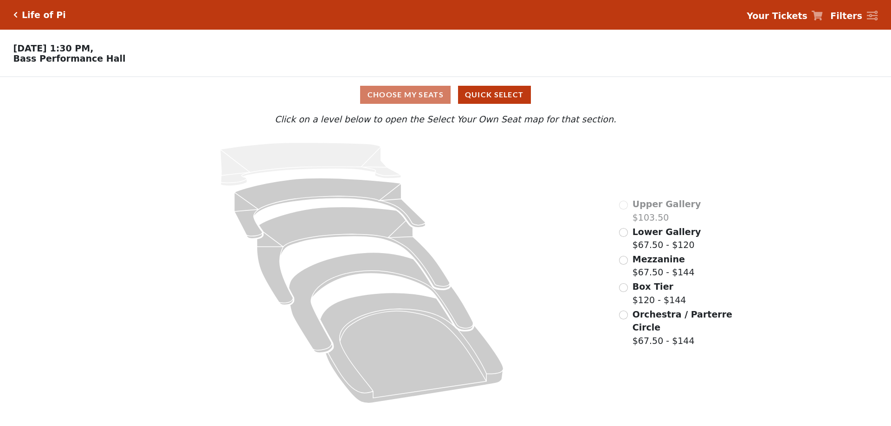  I want to click on path: Orchestra / Parterre Circle - Seats Available: 13, so click(412, 348).